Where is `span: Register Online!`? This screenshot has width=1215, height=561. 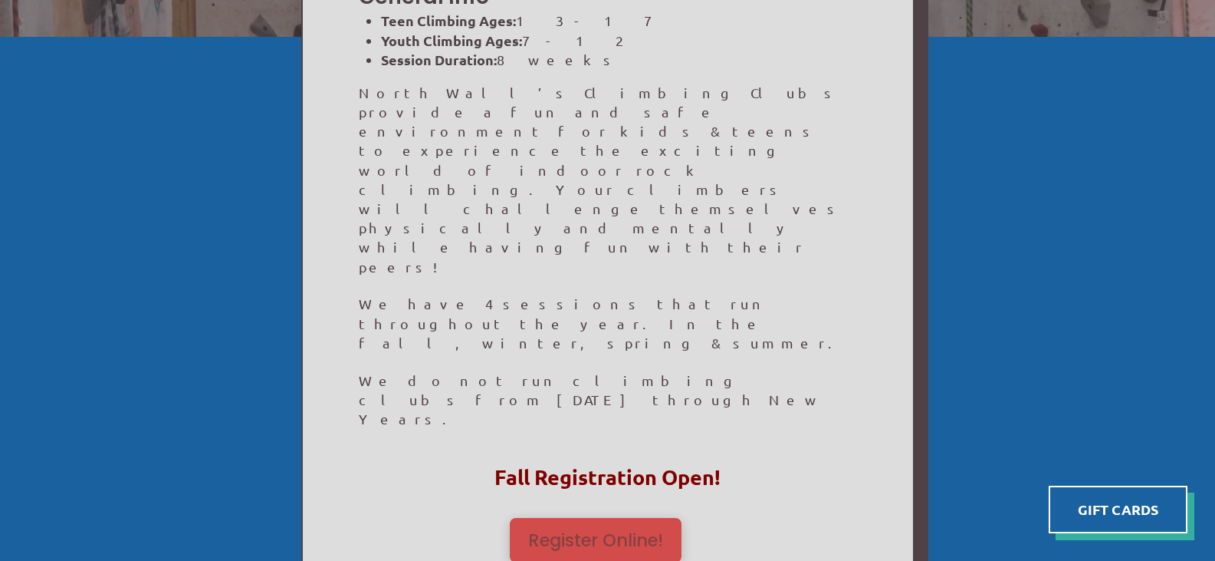 span: Register Online! is located at coordinates (596, 540).